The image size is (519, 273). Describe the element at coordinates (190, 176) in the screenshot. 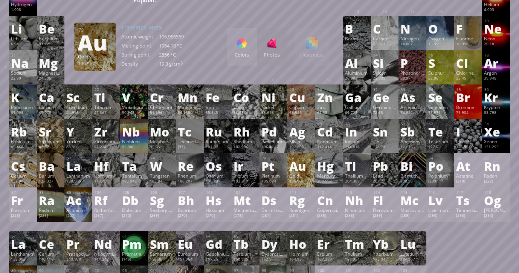

I see `div: Rhenium` at that location.